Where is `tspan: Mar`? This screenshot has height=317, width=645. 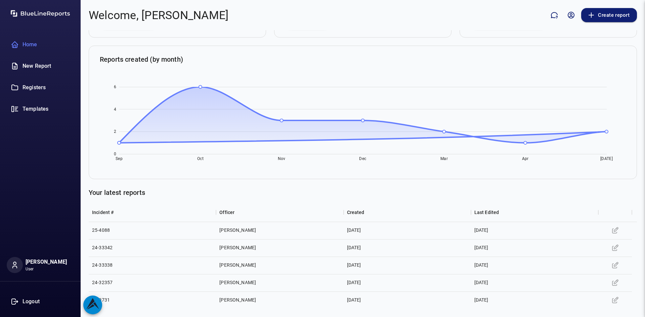 tspan: Mar is located at coordinates (444, 159).